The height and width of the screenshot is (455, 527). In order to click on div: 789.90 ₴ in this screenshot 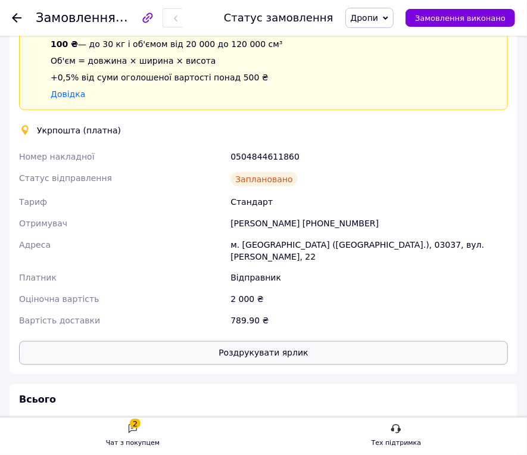, I will do `click(369, 321)`.